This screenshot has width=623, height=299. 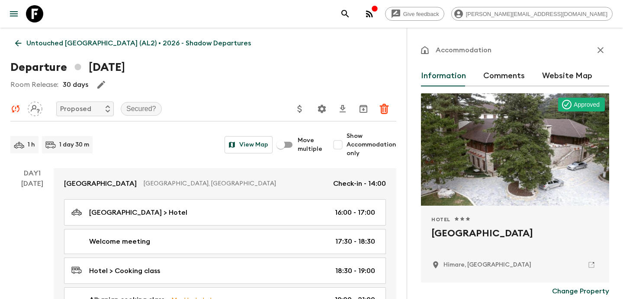 What do you see at coordinates (76, 109) in the screenshot?
I see `p: Proposed` at bounding box center [76, 109].